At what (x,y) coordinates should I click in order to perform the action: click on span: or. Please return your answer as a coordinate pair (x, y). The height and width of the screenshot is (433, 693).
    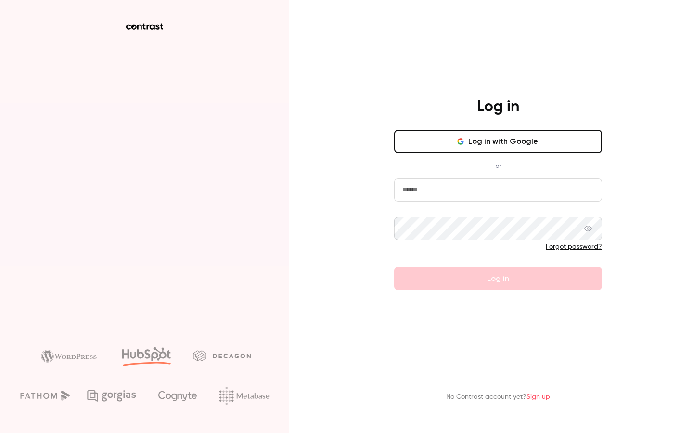
    Looking at the image, I should click on (498, 166).